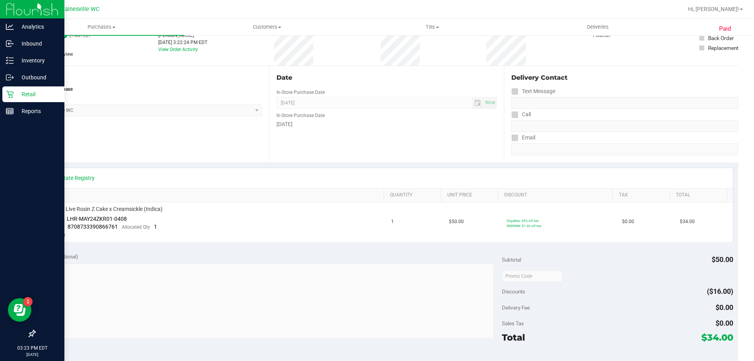 The height and width of the screenshot is (361, 754). What do you see at coordinates (471, 195) in the screenshot?
I see `a: Unit Price` at bounding box center [471, 195].